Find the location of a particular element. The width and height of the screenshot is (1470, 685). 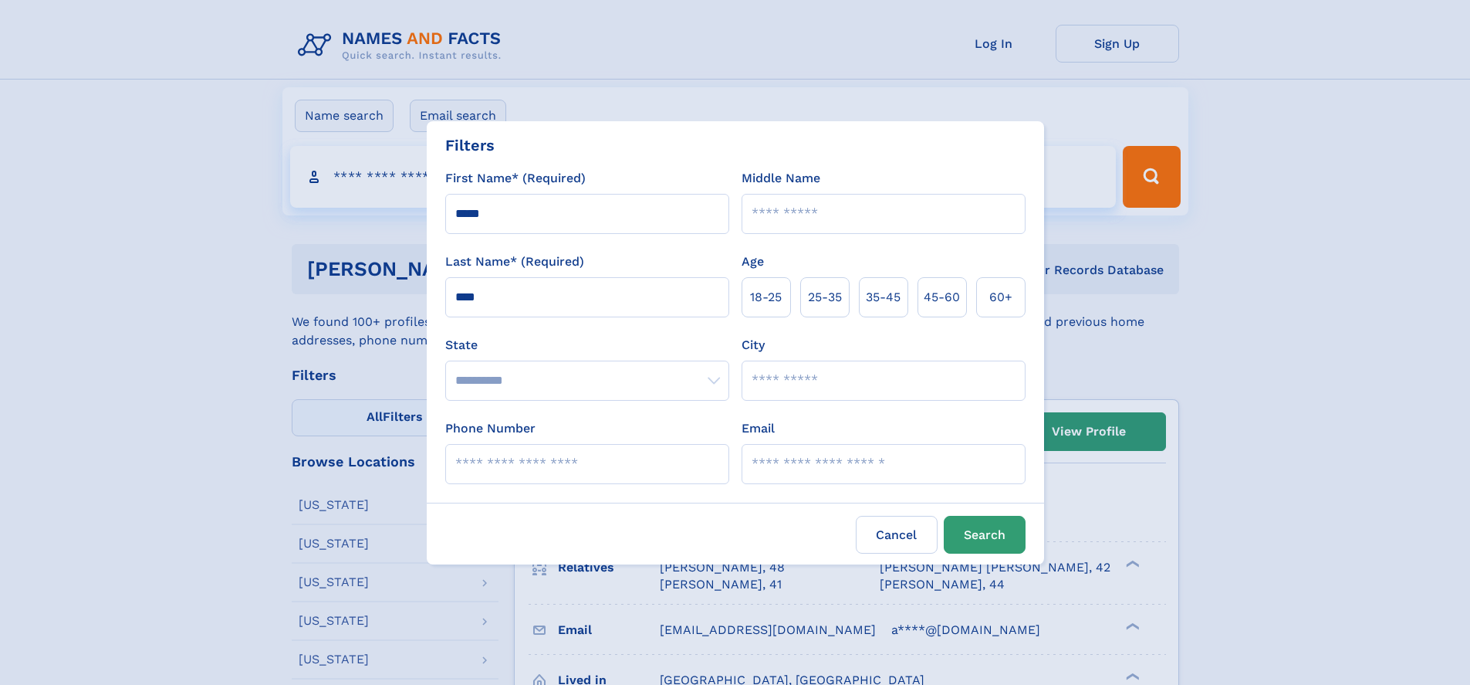

label: Last Name* (Required) is located at coordinates (515, 262).